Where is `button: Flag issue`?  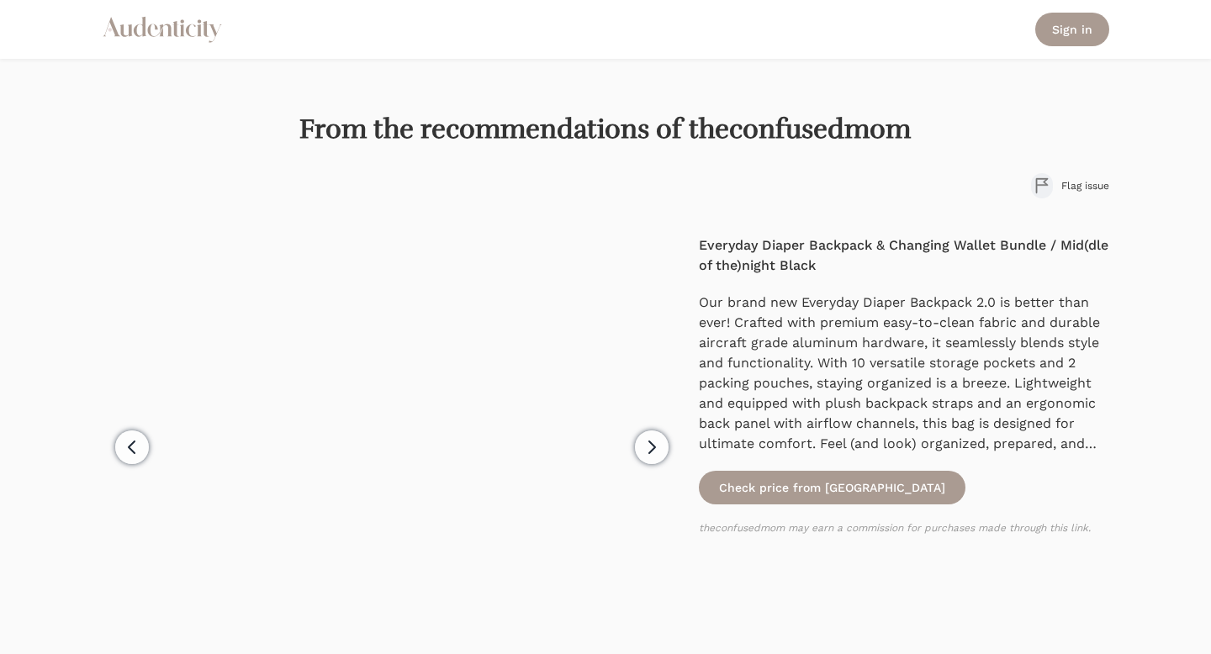 button: Flag issue is located at coordinates (1070, 186).